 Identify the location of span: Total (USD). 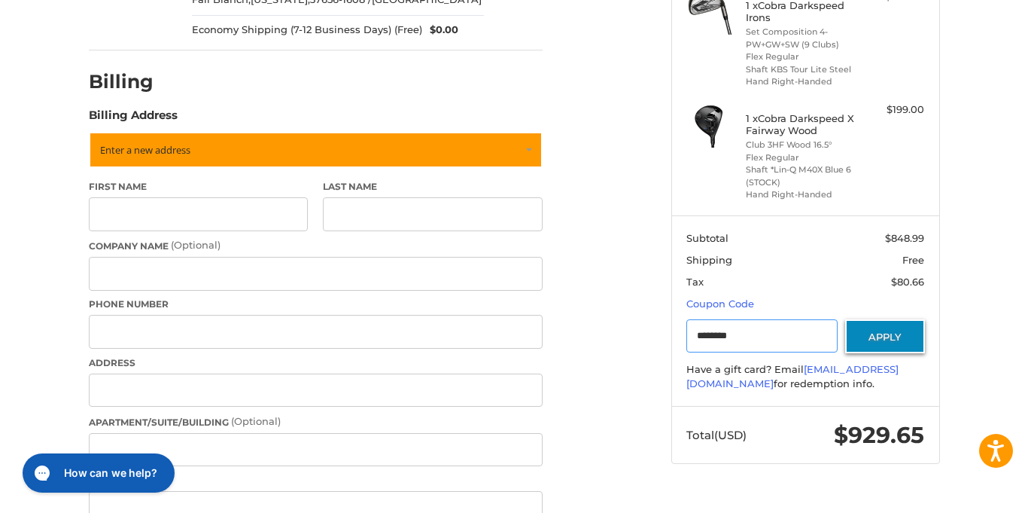
(717, 434).